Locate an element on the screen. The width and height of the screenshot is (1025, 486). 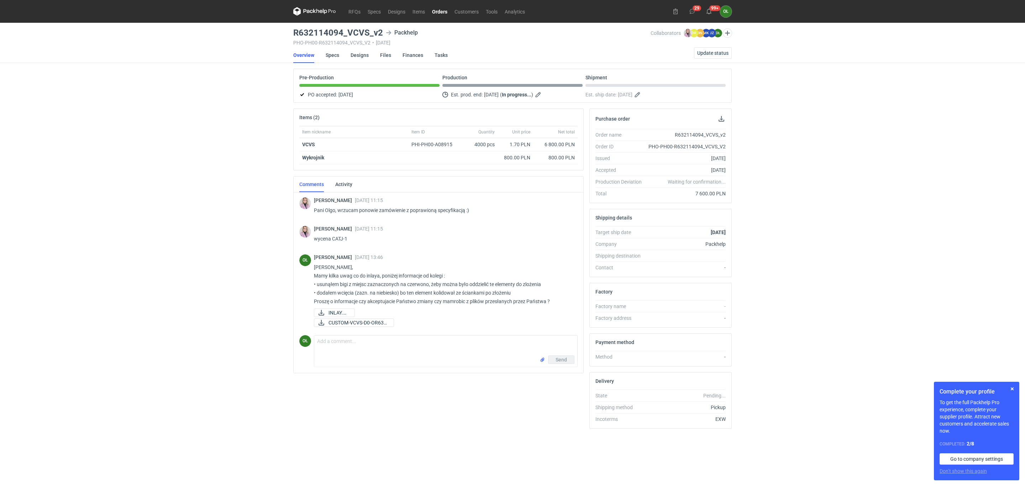
p: Pani Olgo, wrzucam ponowie zamówienie z poprawioną specyfikacją :) is located at coordinates (443, 210).